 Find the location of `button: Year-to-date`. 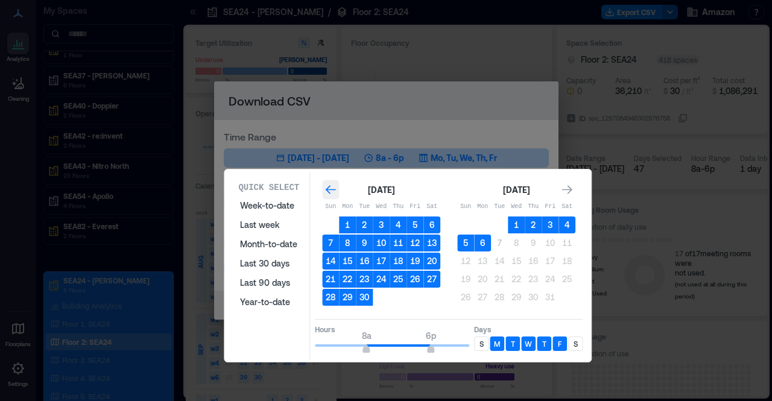

button: Year-to-date is located at coordinates (268, 302).